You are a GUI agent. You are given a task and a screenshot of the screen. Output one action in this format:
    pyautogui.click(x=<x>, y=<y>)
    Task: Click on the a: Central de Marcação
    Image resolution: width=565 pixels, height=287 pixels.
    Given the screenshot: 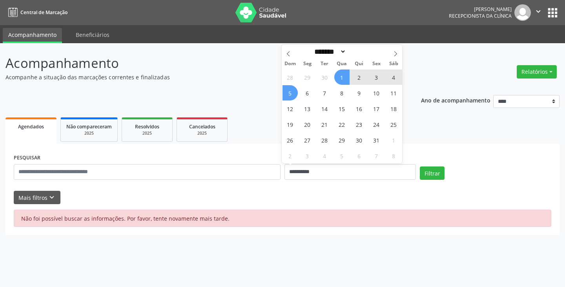 What is the action you would take?
    pyautogui.click(x=37, y=12)
    